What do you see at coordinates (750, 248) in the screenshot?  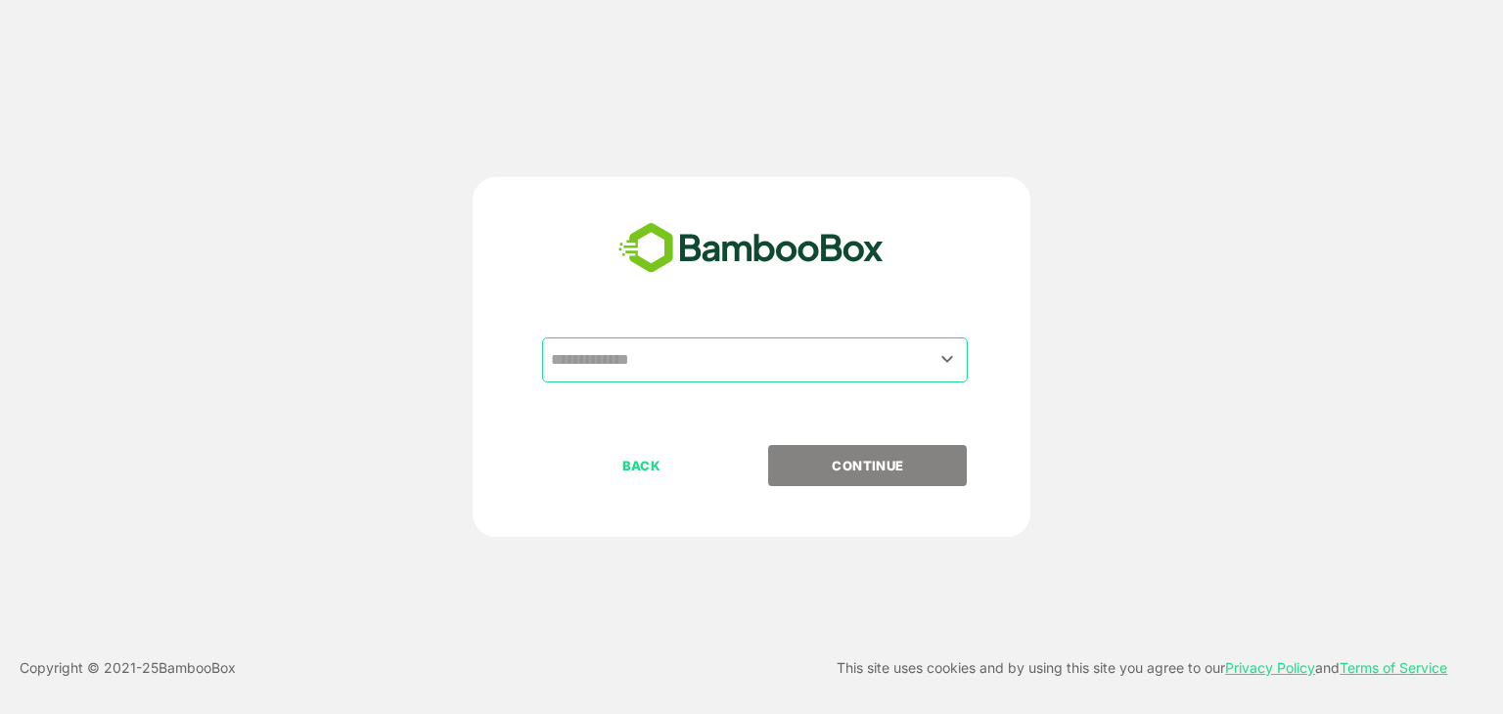 I see `img: bamboobox` at bounding box center [750, 248].